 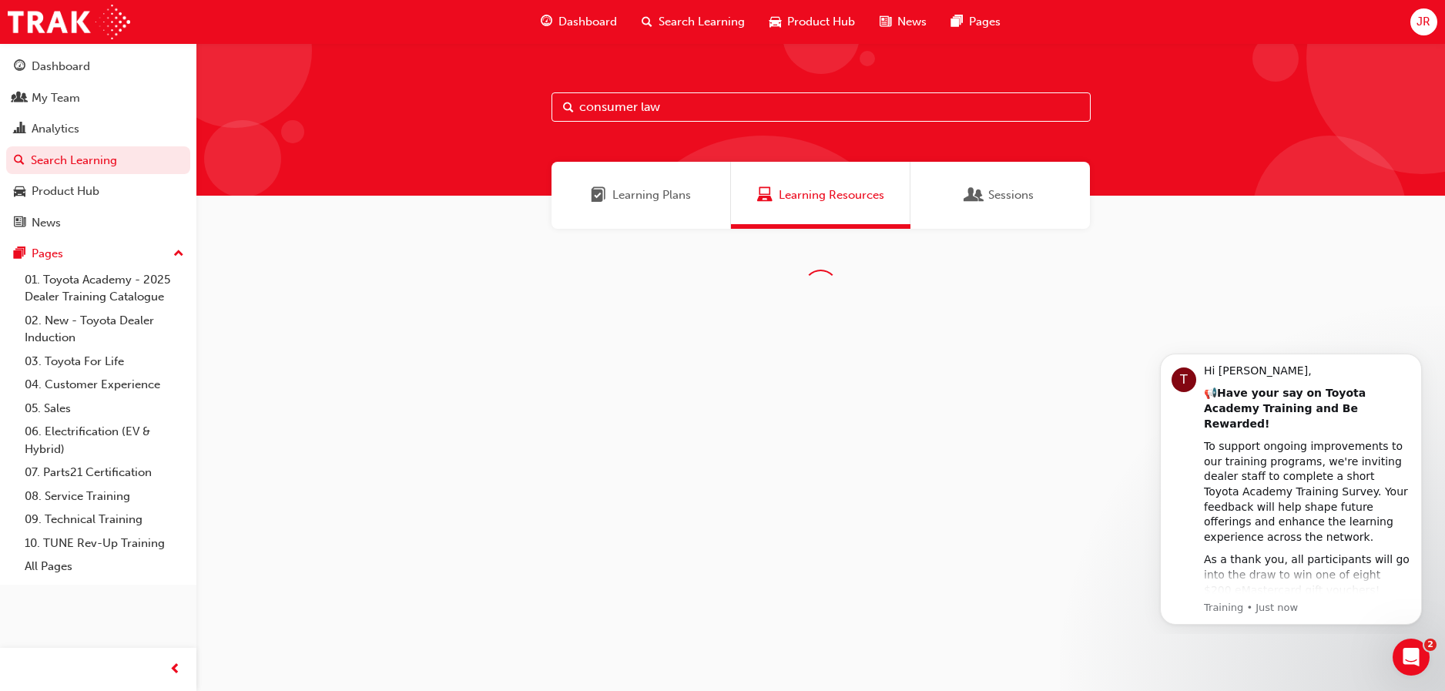 What do you see at coordinates (104, 288) in the screenshot?
I see `a: 01. Toyota Academy - 2025 Dealer Training Catalogue` at bounding box center [104, 288].